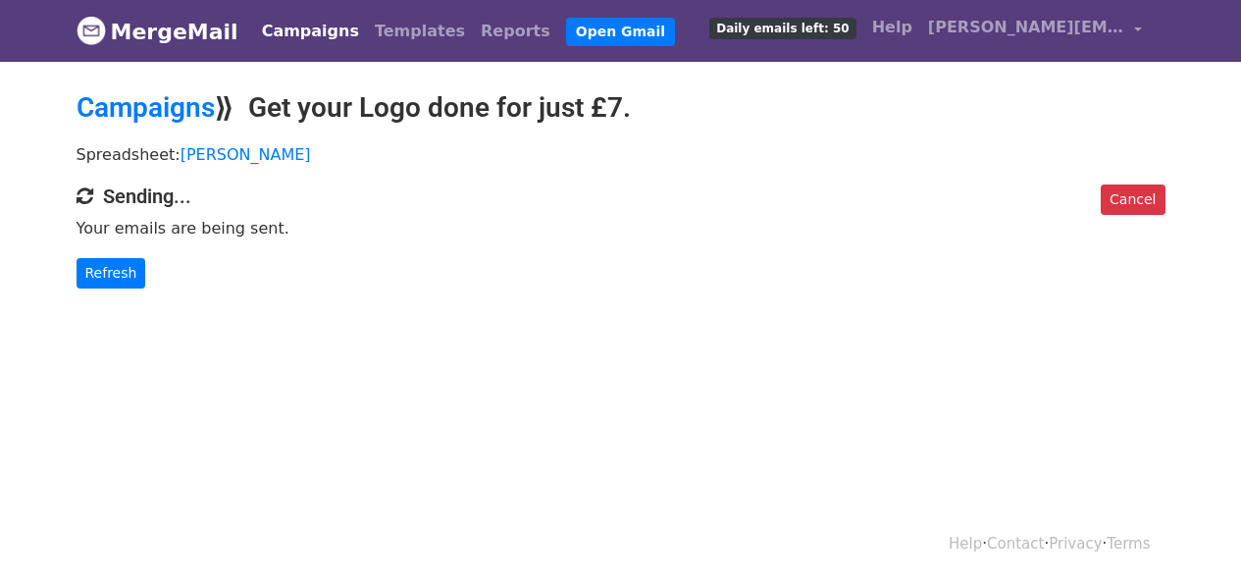 The image size is (1241, 582). Describe the element at coordinates (621, 154) in the screenshot. I see `p: Spreadsheet:` at that location.